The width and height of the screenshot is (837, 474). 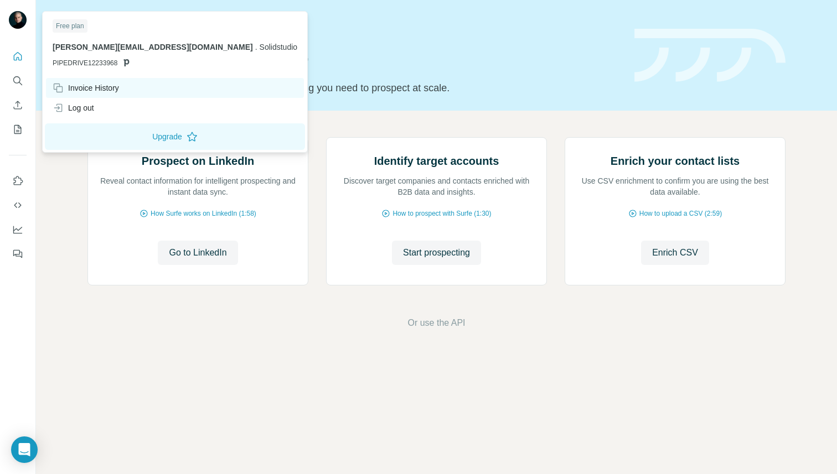 What do you see at coordinates (24, 450) in the screenshot?
I see `div: Open Intercom Messenger` at bounding box center [24, 450].